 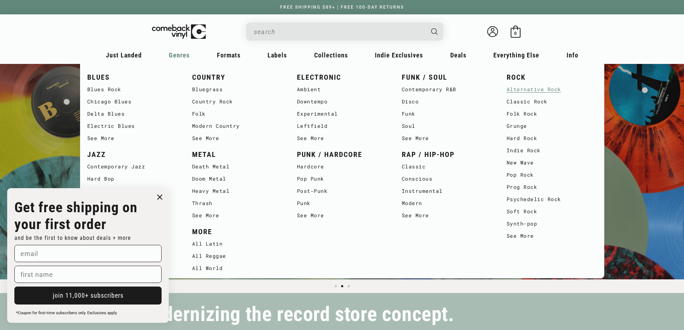 What do you see at coordinates (552, 102) in the screenshot?
I see `a: Classic Rock` at bounding box center [552, 102].